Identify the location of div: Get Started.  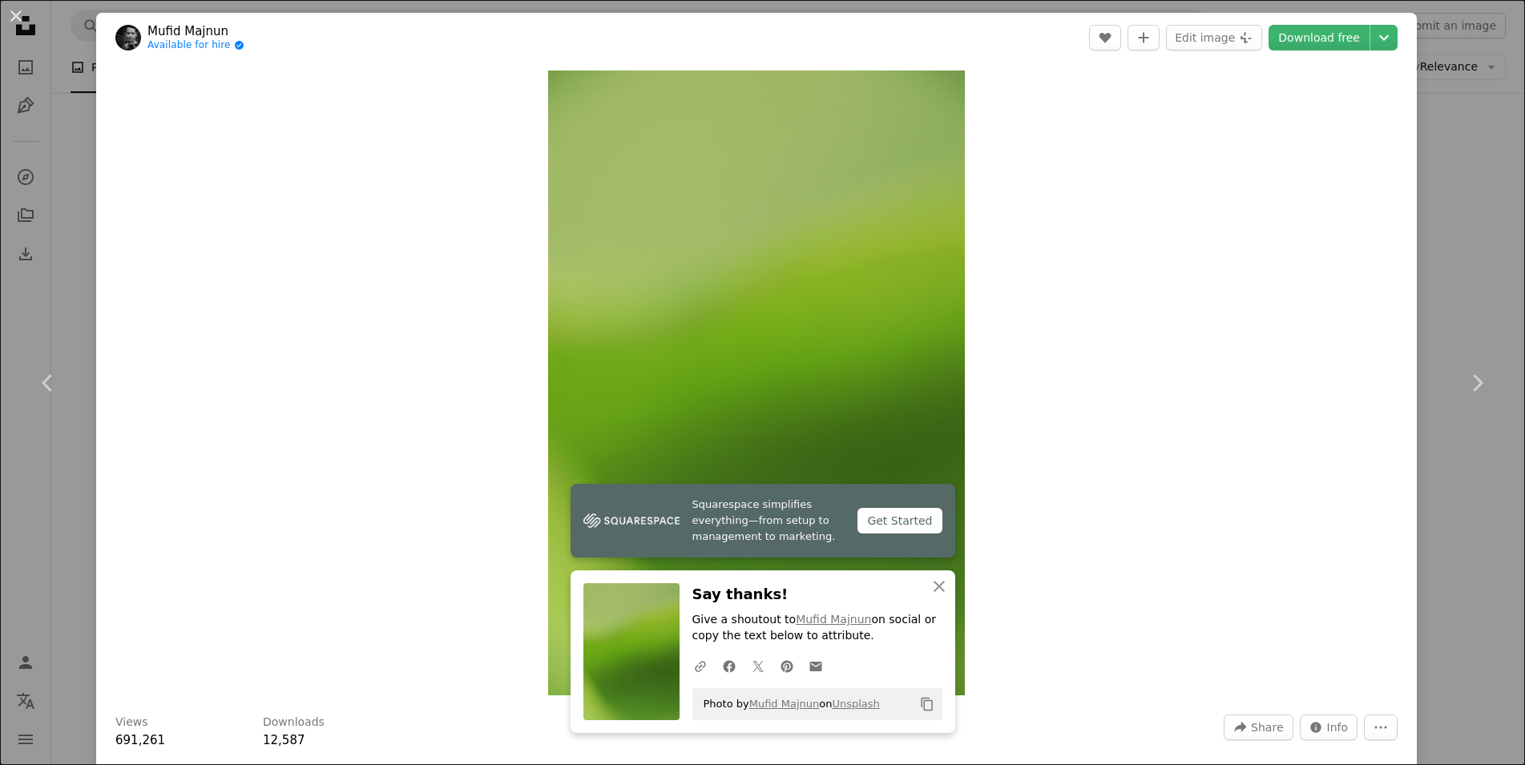
(899, 521).